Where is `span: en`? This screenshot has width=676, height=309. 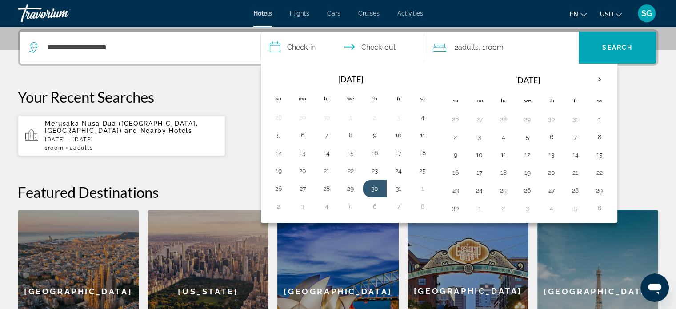
span: en is located at coordinates (574, 14).